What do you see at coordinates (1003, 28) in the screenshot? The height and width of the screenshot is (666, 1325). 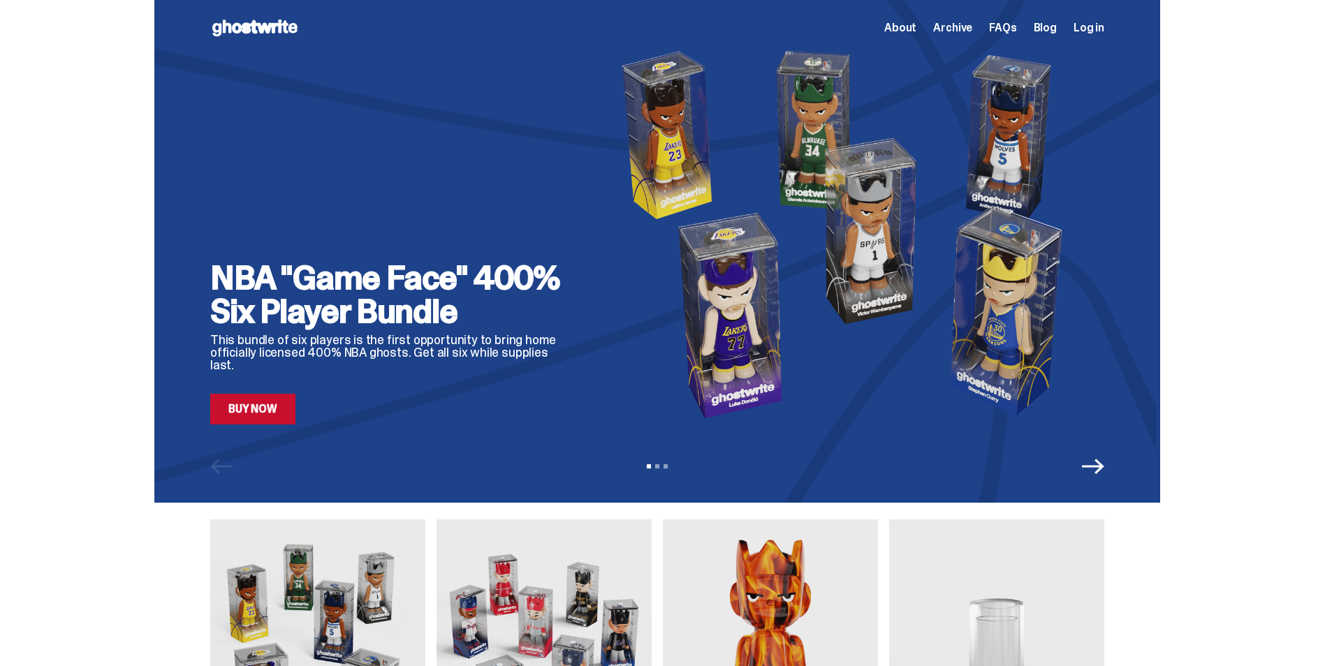 I see `a: FAQs` at bounding box center [1003, 28].